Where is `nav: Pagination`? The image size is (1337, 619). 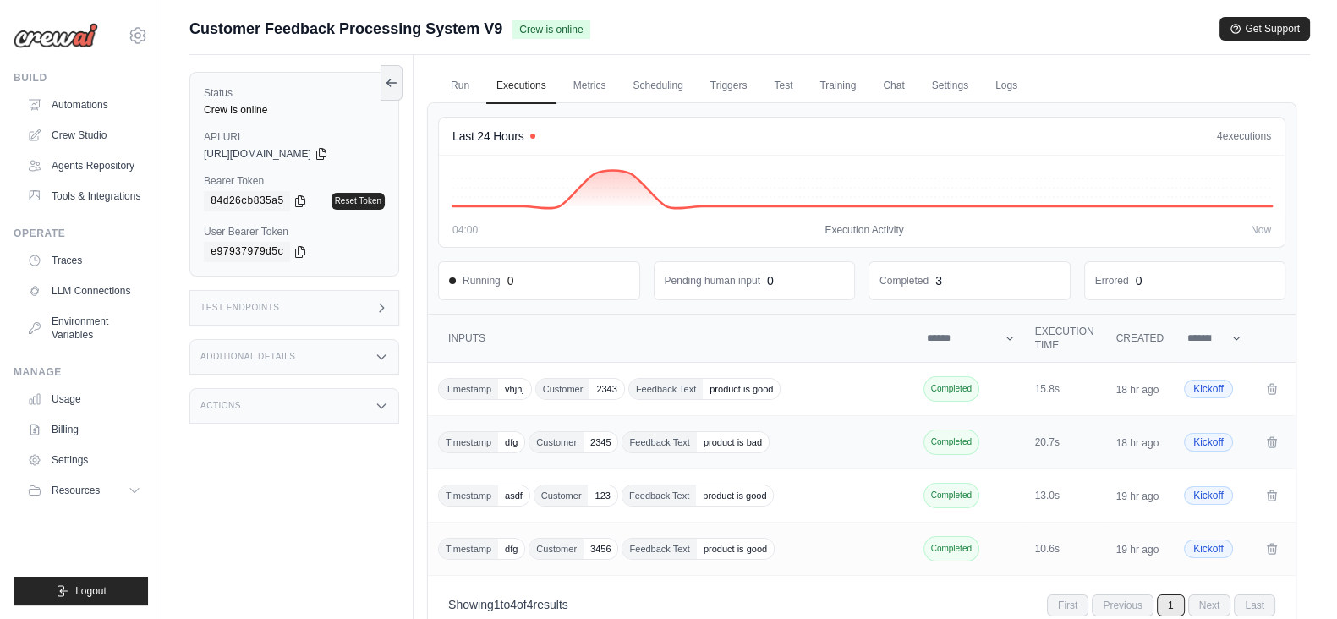 nav: Pagination is located at coordinates (1161, 606).